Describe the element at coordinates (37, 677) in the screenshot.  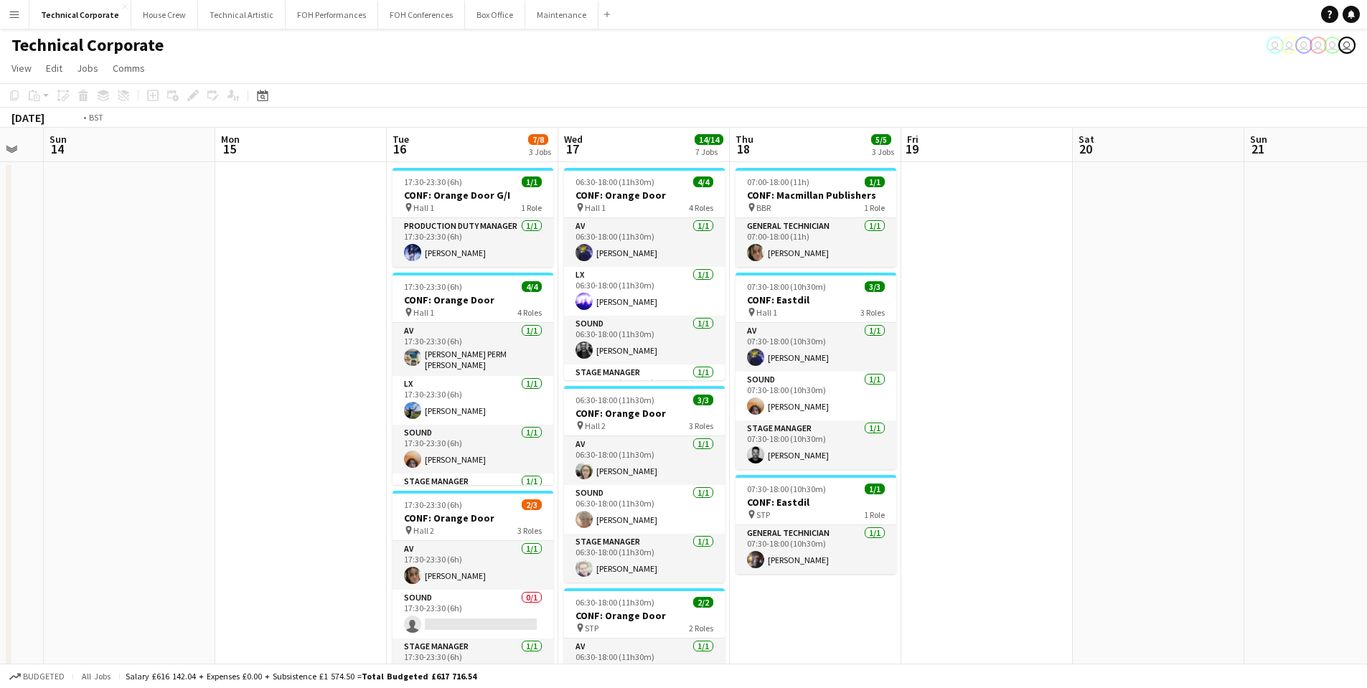
I see `button: Budgeted` at that location.